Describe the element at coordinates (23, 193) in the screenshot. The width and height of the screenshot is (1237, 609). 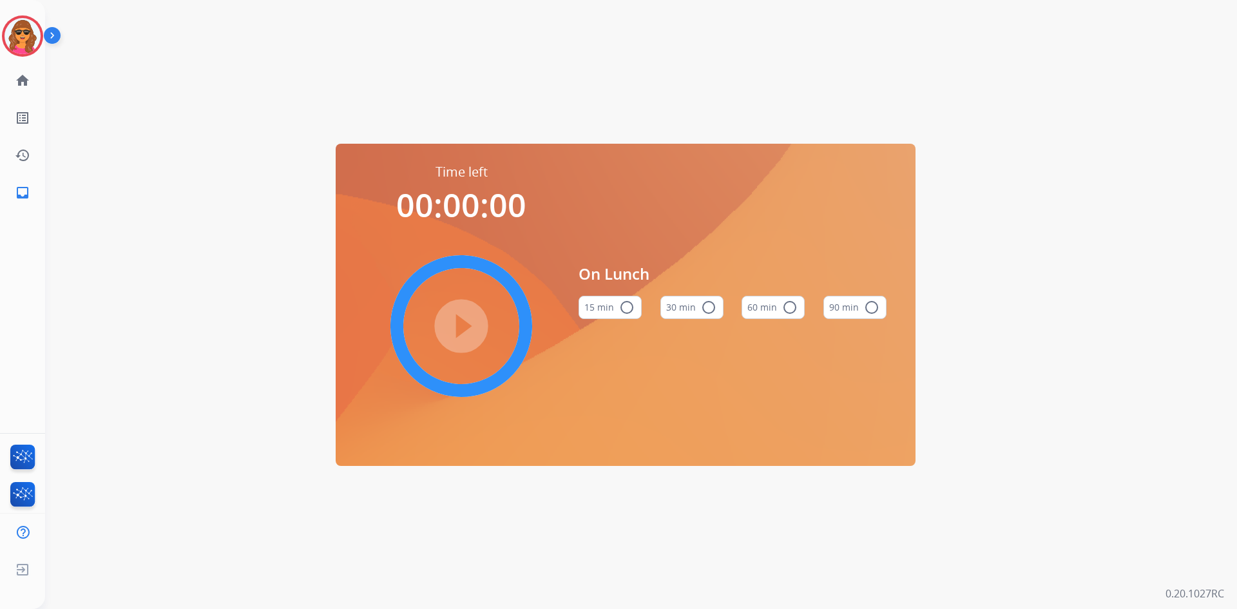
I see `mat-icon: inbox` at that location.